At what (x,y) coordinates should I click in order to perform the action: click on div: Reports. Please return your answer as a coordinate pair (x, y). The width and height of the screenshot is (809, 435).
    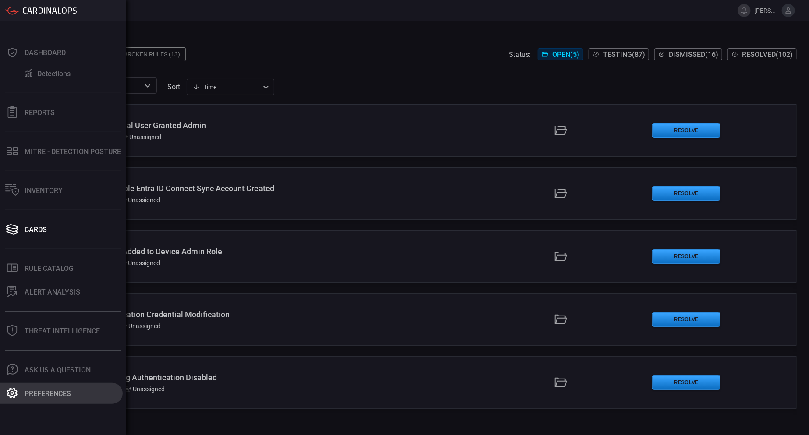
    Looking at the image, I should click on (39, 113).